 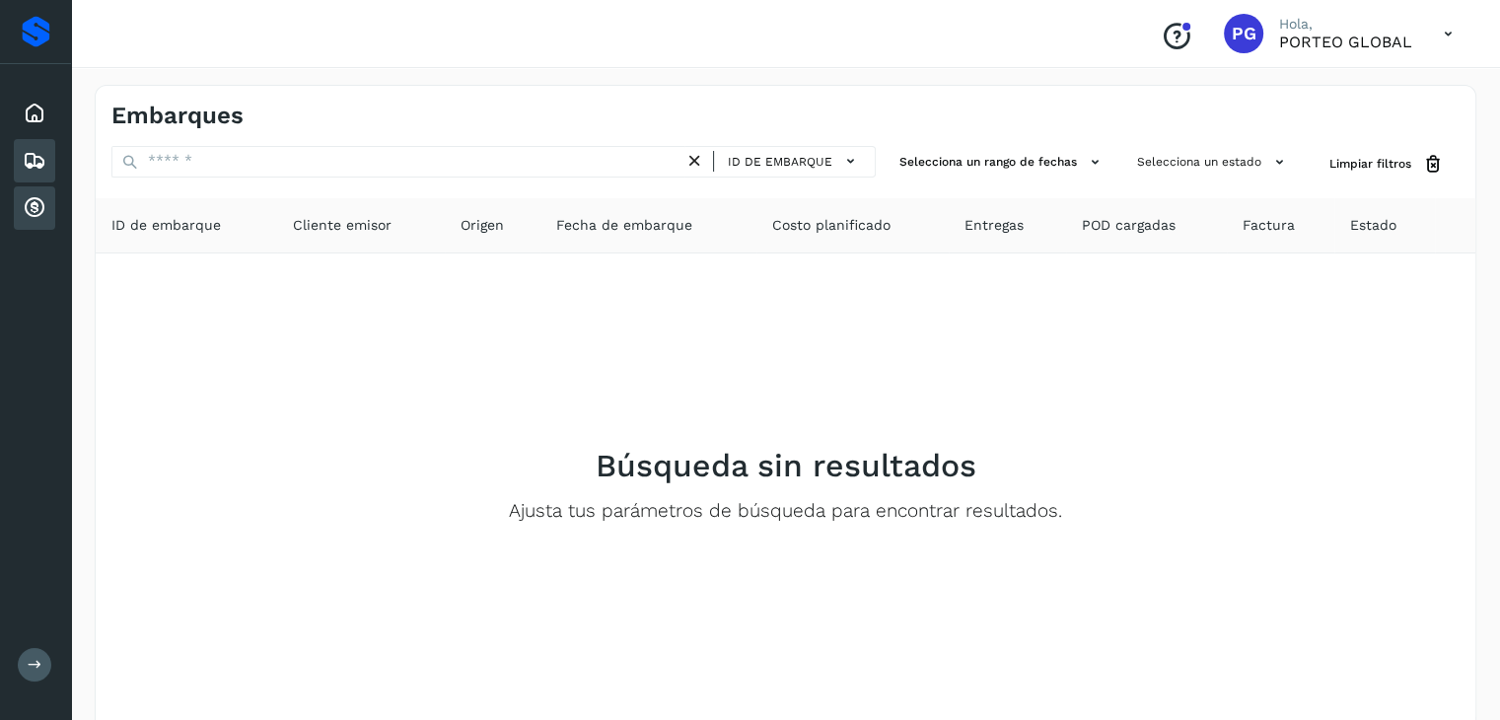 What do you see at coordinates (1373, 225) in the screenshot?
I see `span: Estado` at bounding box center [1373, 225].